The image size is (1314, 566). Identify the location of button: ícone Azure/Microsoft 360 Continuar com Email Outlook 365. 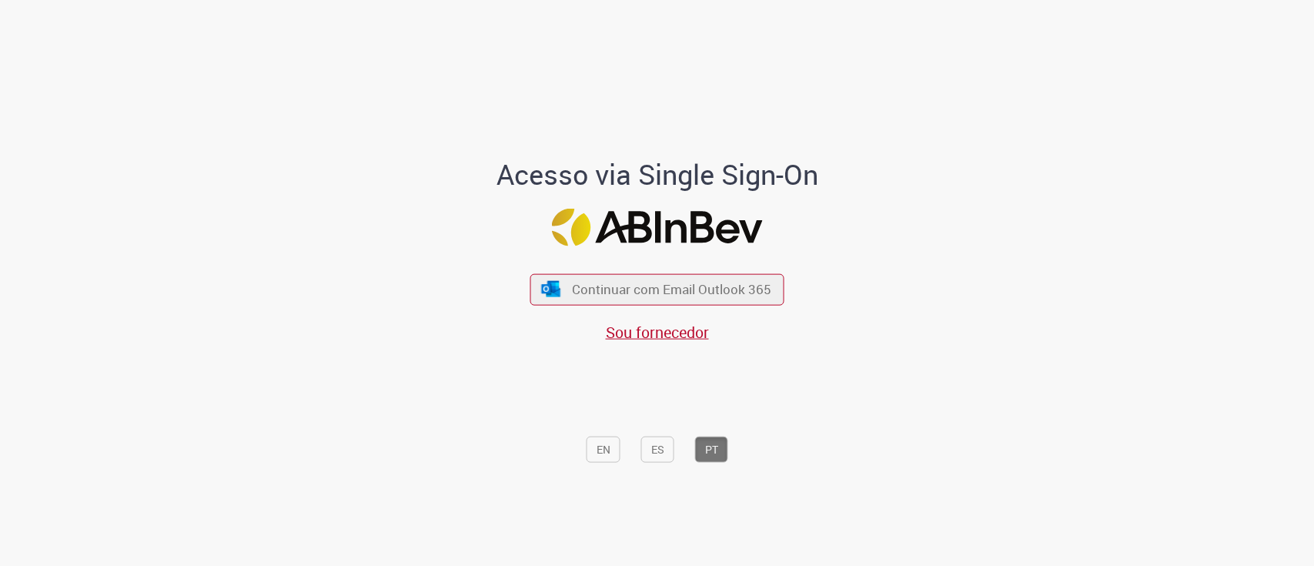
(657, 289).